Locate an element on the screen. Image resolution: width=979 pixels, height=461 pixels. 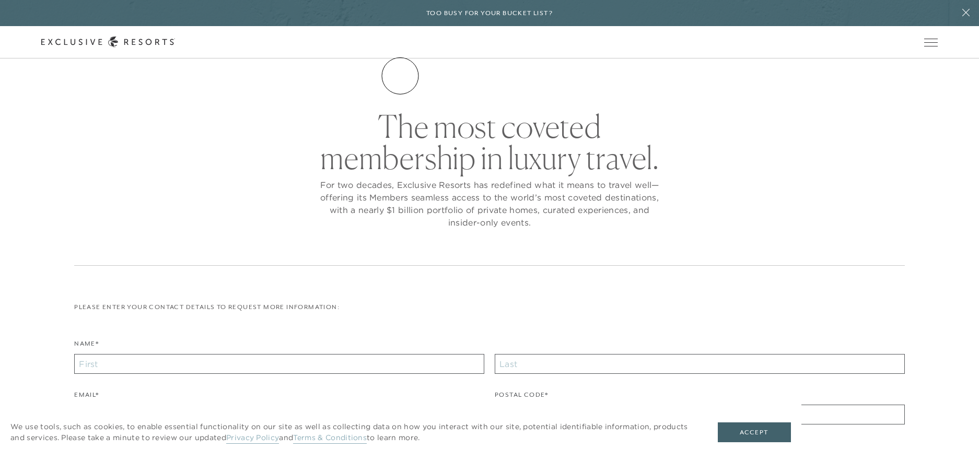
label: Email* is located at coordinates (86, 398).